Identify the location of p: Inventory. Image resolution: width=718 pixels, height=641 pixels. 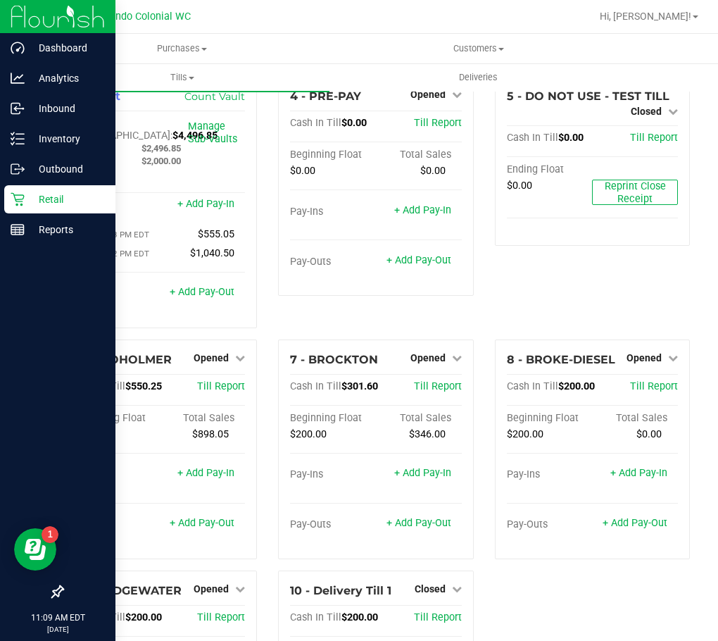
(67, 139).